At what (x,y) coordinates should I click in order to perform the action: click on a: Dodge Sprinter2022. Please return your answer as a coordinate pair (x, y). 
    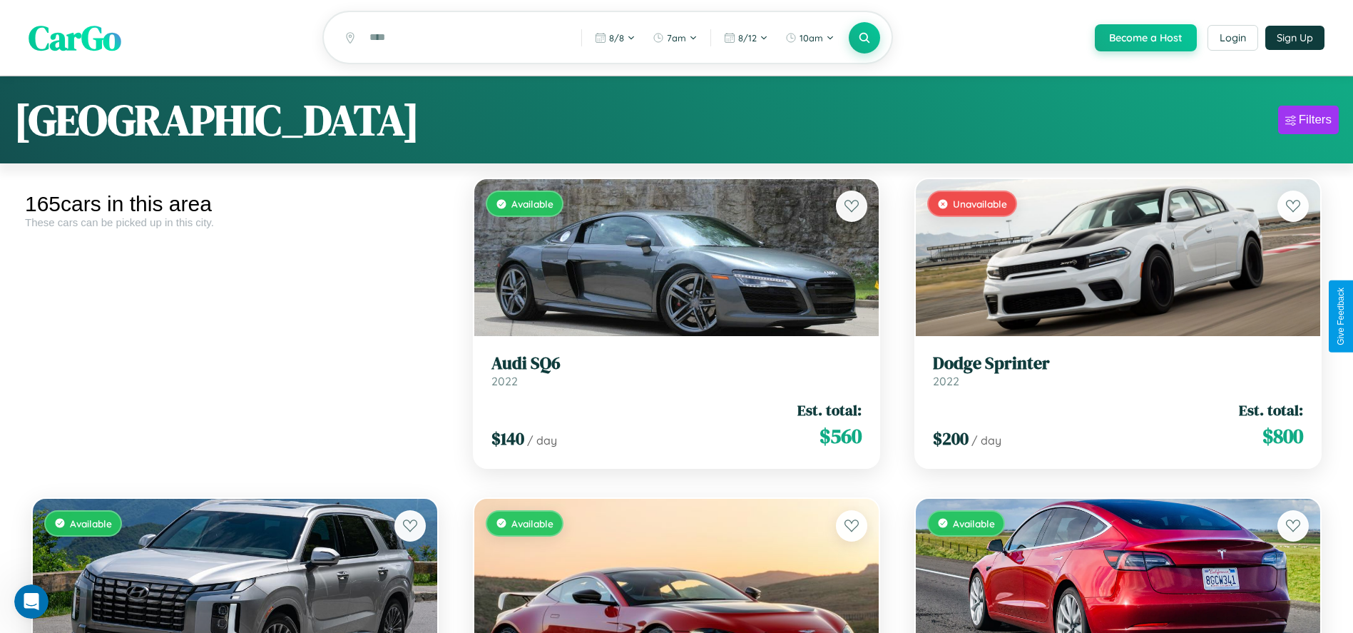
    Looking at the image, I should click on (1118, 370).